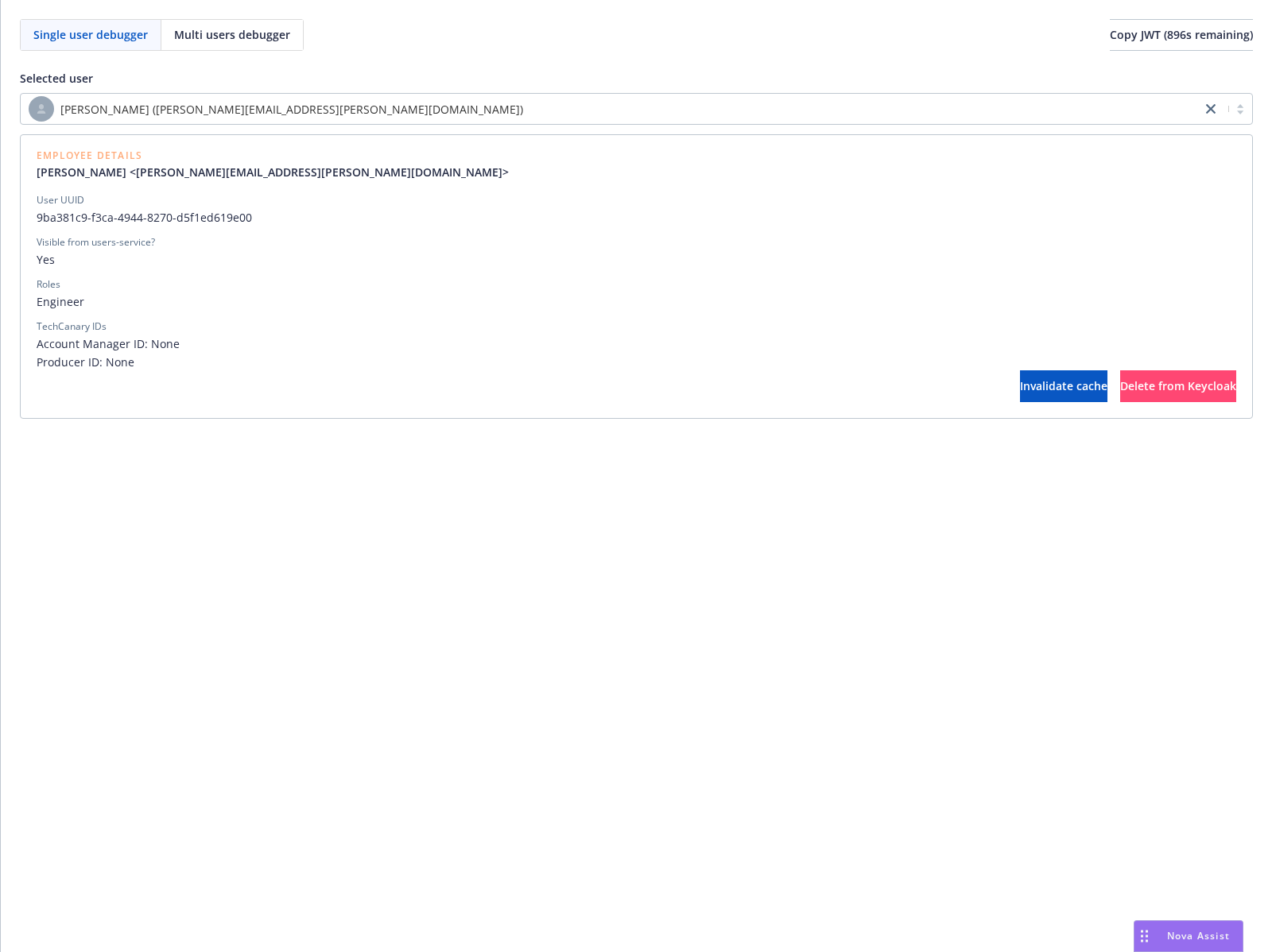 The image size is (1272, 952). I want to click on span: Yes, so click(636, 259).